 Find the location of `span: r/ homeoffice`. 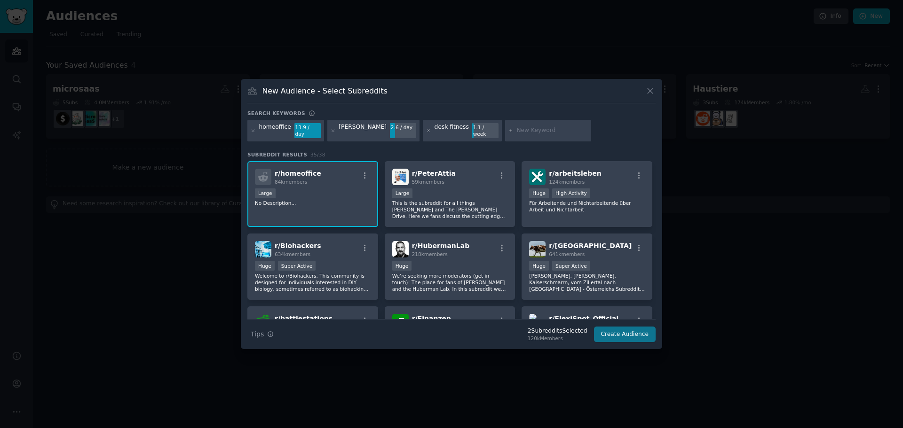

span: r/ homeoffice is located at coordinates (298, 174).